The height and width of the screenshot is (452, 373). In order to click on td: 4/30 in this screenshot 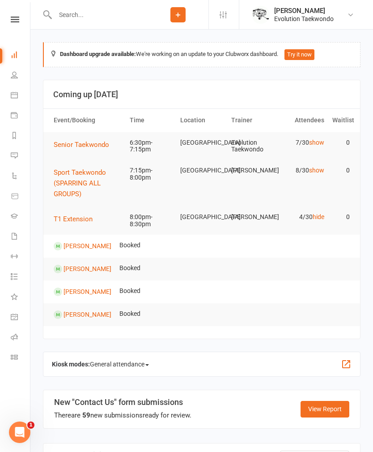, I will do `click(303, 217)`.